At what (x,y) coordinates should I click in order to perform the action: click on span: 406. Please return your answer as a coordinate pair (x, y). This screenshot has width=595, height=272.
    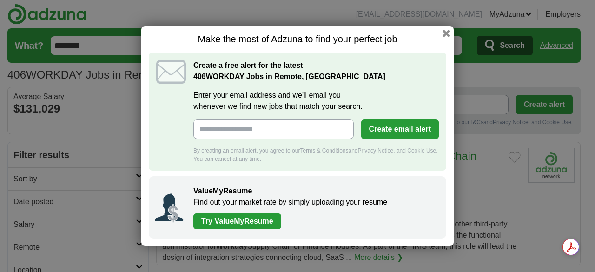
    Looking at the image, I should click on (200, 77).